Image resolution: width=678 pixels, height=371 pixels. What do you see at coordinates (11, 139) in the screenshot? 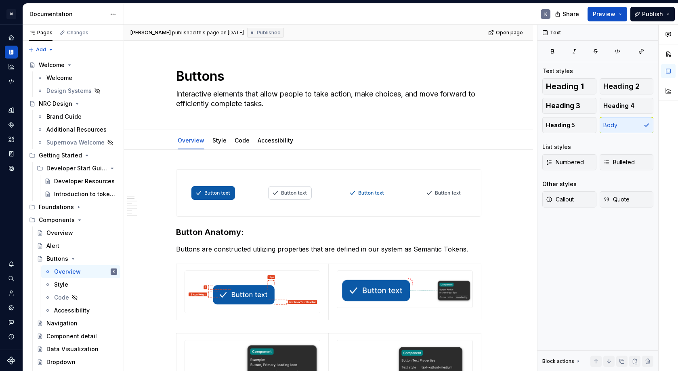
I see `div: Assets` at bounding box center [11, 139].